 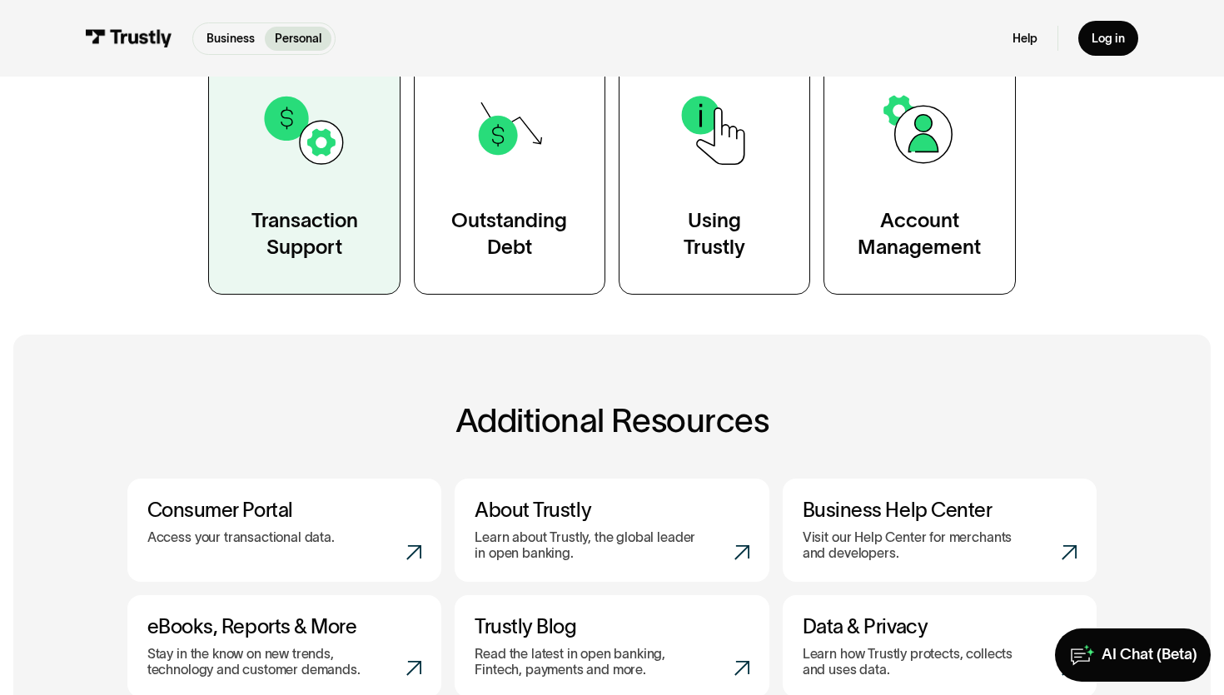 What do you see at coordinates (317, 209) in the screenshot?
I see `p: Key features of Trustly include:` at bounding box center [317, 209].